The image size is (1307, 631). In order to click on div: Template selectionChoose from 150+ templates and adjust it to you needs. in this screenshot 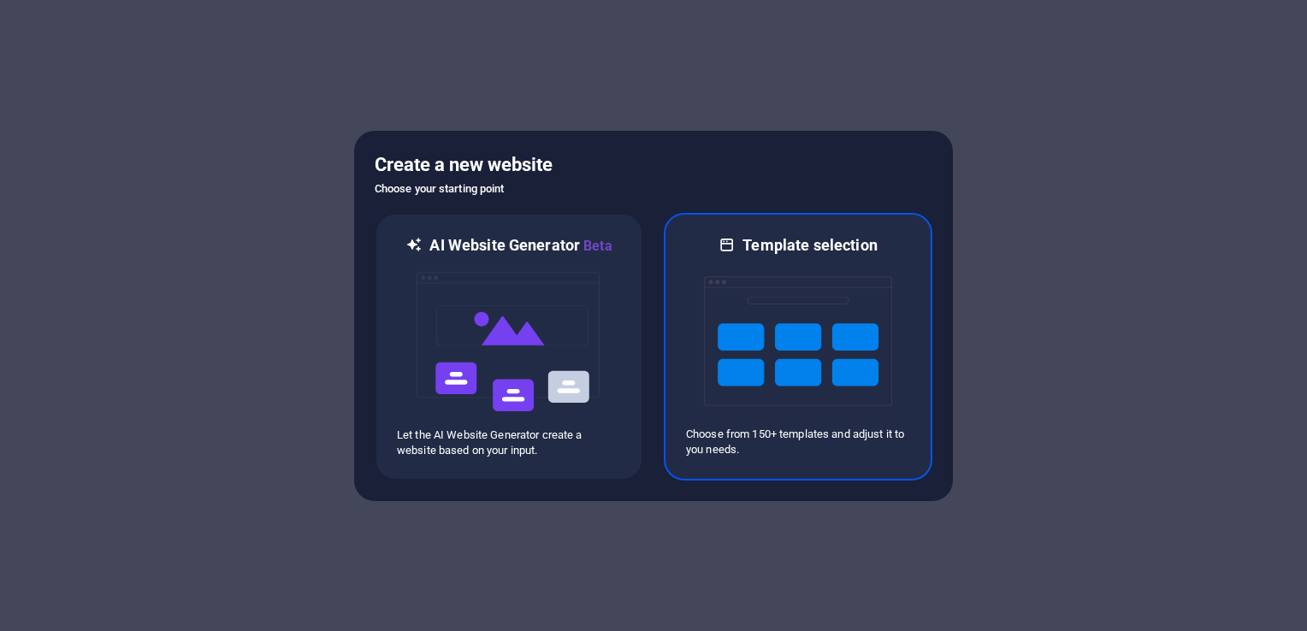, I will do `click(798, 346)`.